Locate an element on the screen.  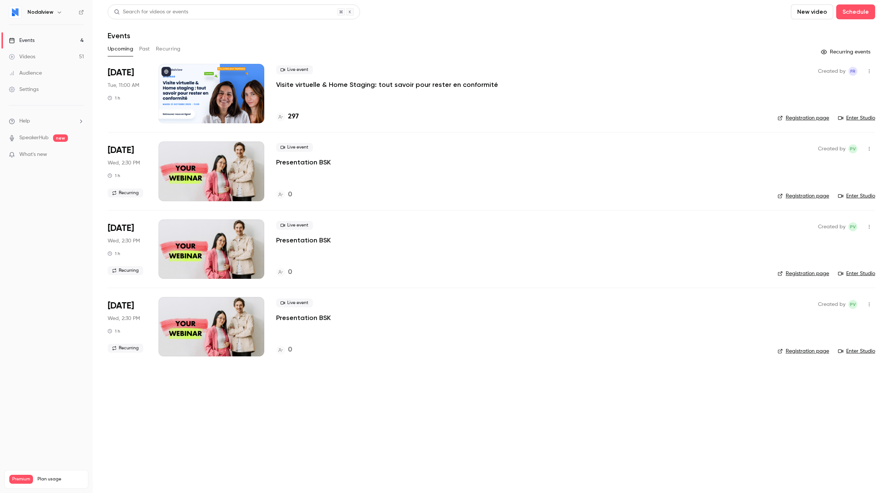
div: Aug 26 Wed, 2:30 PM (Europe/Paris) is located at coordinates (127, 249).